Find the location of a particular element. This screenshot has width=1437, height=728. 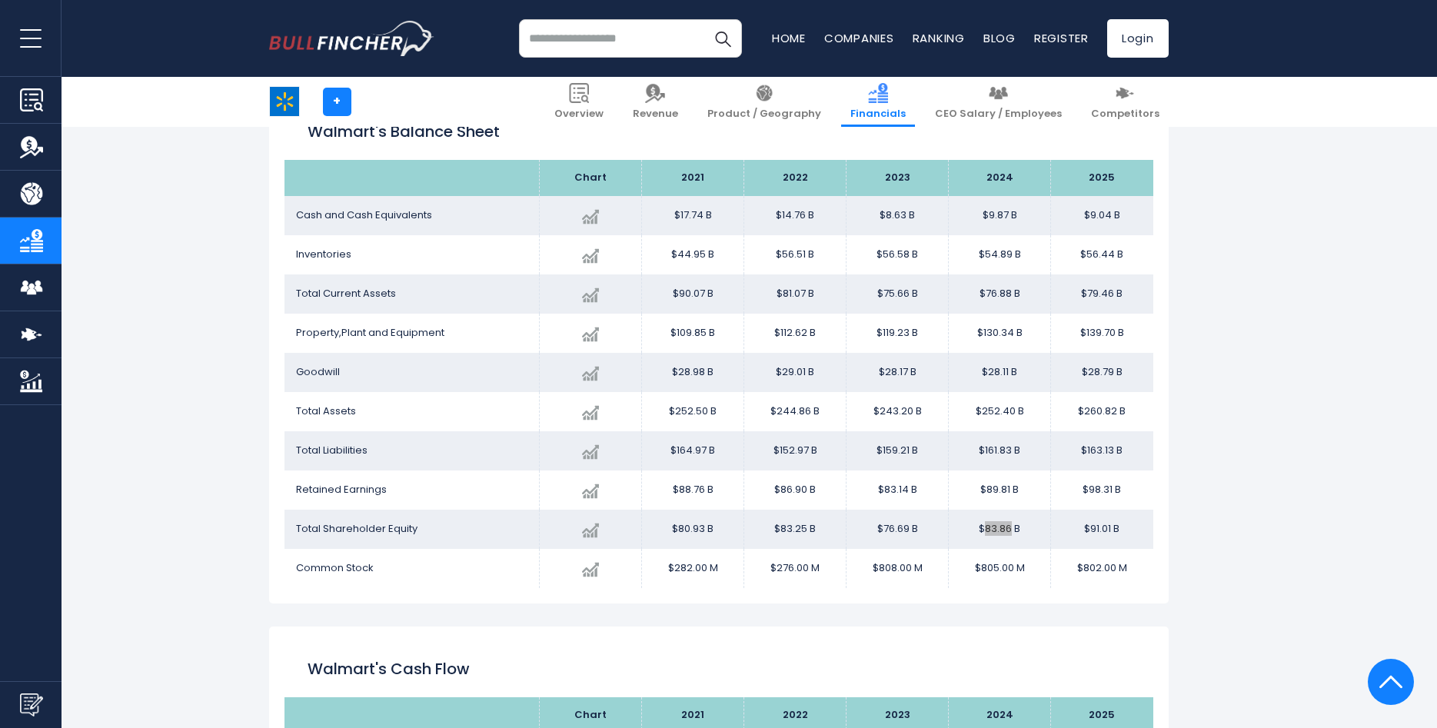

td: $56.51 B is located at coordinates (795, 255).